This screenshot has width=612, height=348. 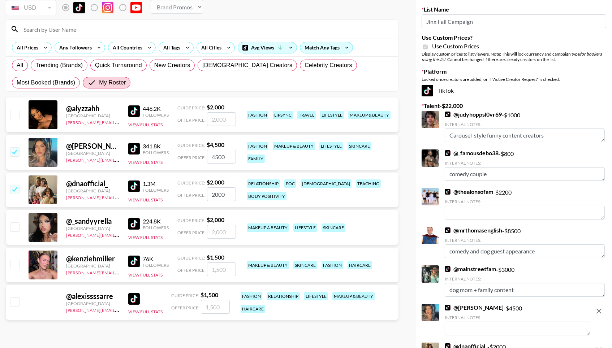 I want to click on span: Use Custom Prices, so click(x=456, y=46).